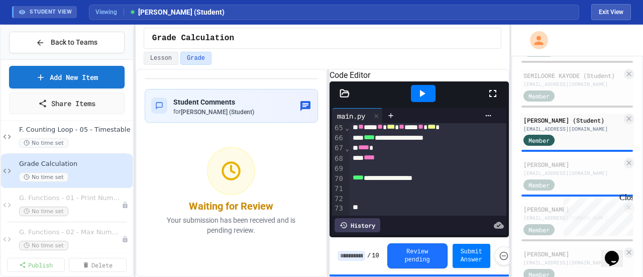  What do you see at coordinates (74, 42) in the screenshot?
I see `span: Back to Teams` at bounding box center [74, 42].